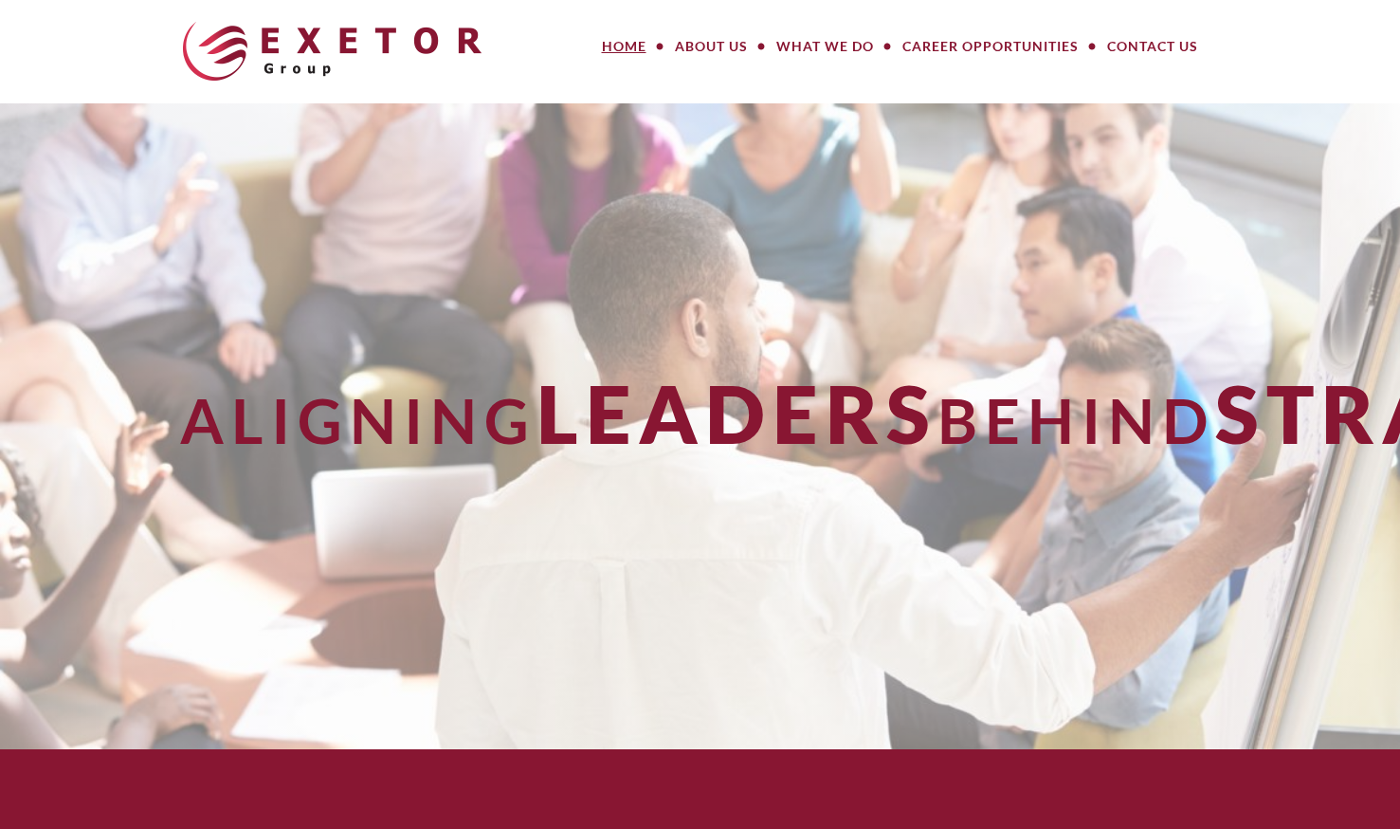 This screenshot has width=1400, height=829. What do you see at coordinates (624, 46) in the screenshot?
I see `a: Home` at bounding box center [624, 46].